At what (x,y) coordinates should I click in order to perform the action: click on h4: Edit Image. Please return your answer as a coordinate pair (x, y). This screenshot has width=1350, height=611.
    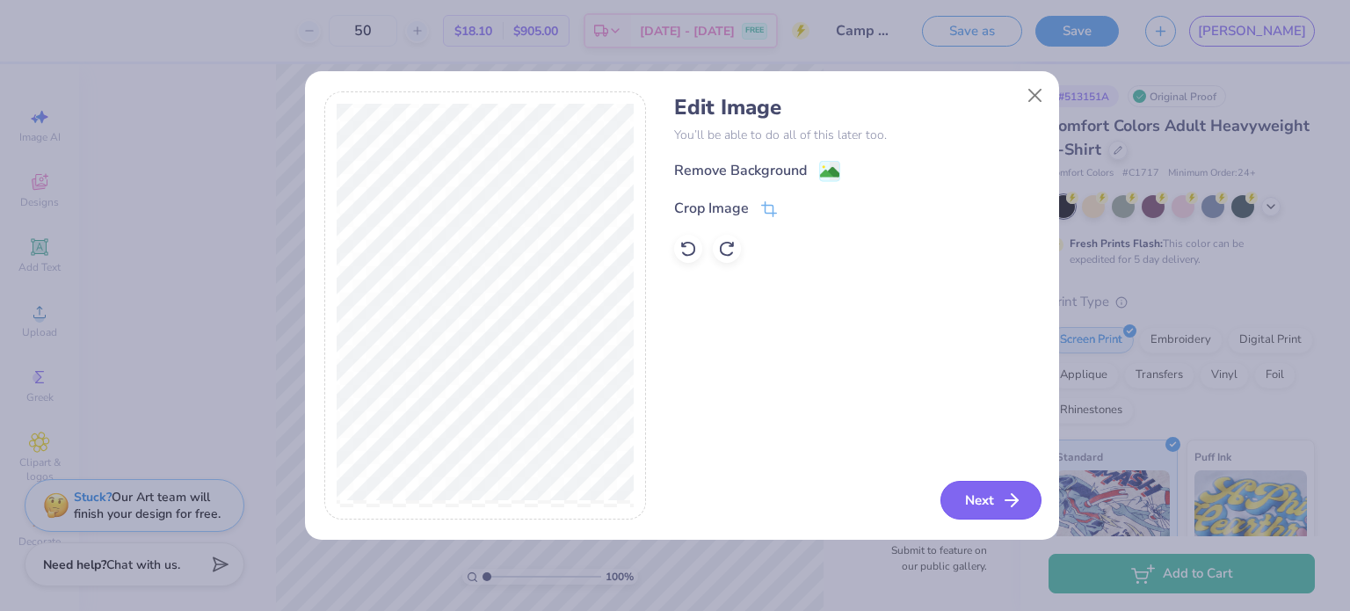
    Looking at the image, I should click on (856, 107).